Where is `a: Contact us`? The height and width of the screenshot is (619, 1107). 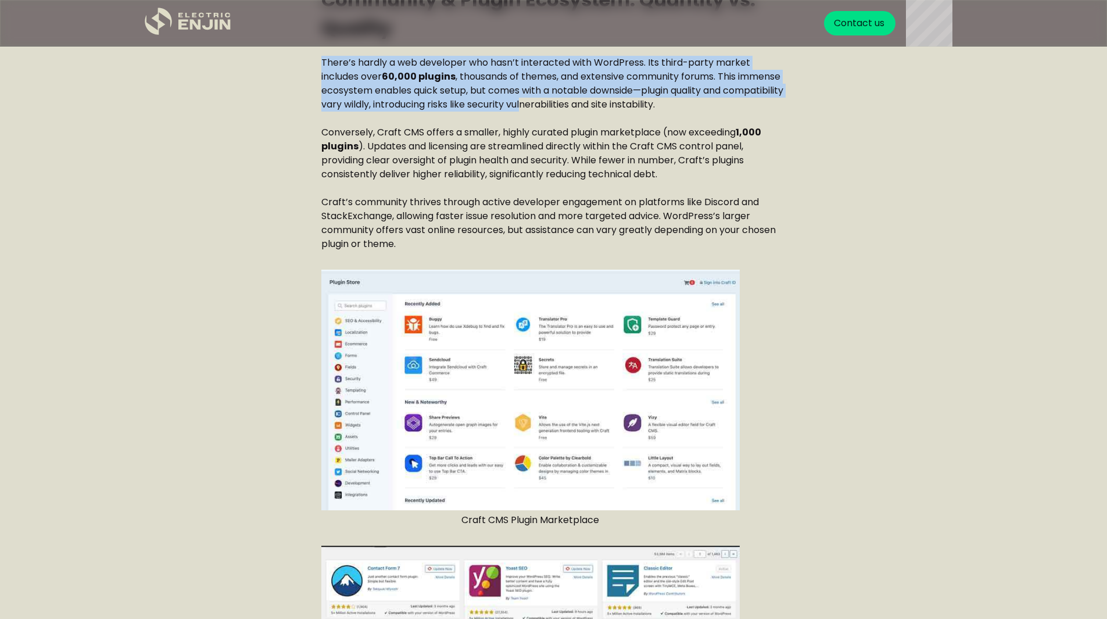 a: Contact us is located at coordinates (859, 23).